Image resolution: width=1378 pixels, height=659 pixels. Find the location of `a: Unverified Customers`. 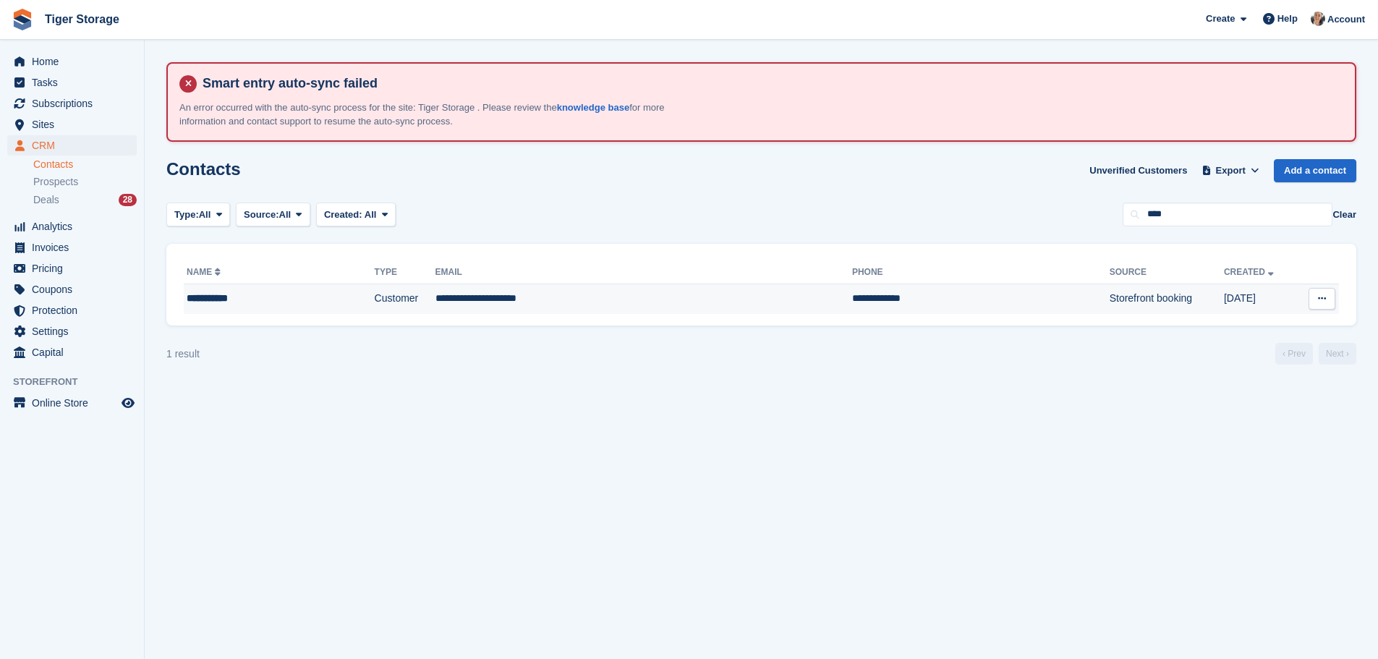

a: Unverified Customers is located at coordinates (1138, 171).